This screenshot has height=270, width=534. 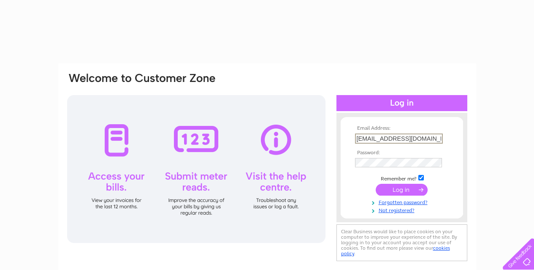 What do you see at coordinates (396, 250) in the screenshot?
I see `a: cookies policy` at bounding box center [396, 250].